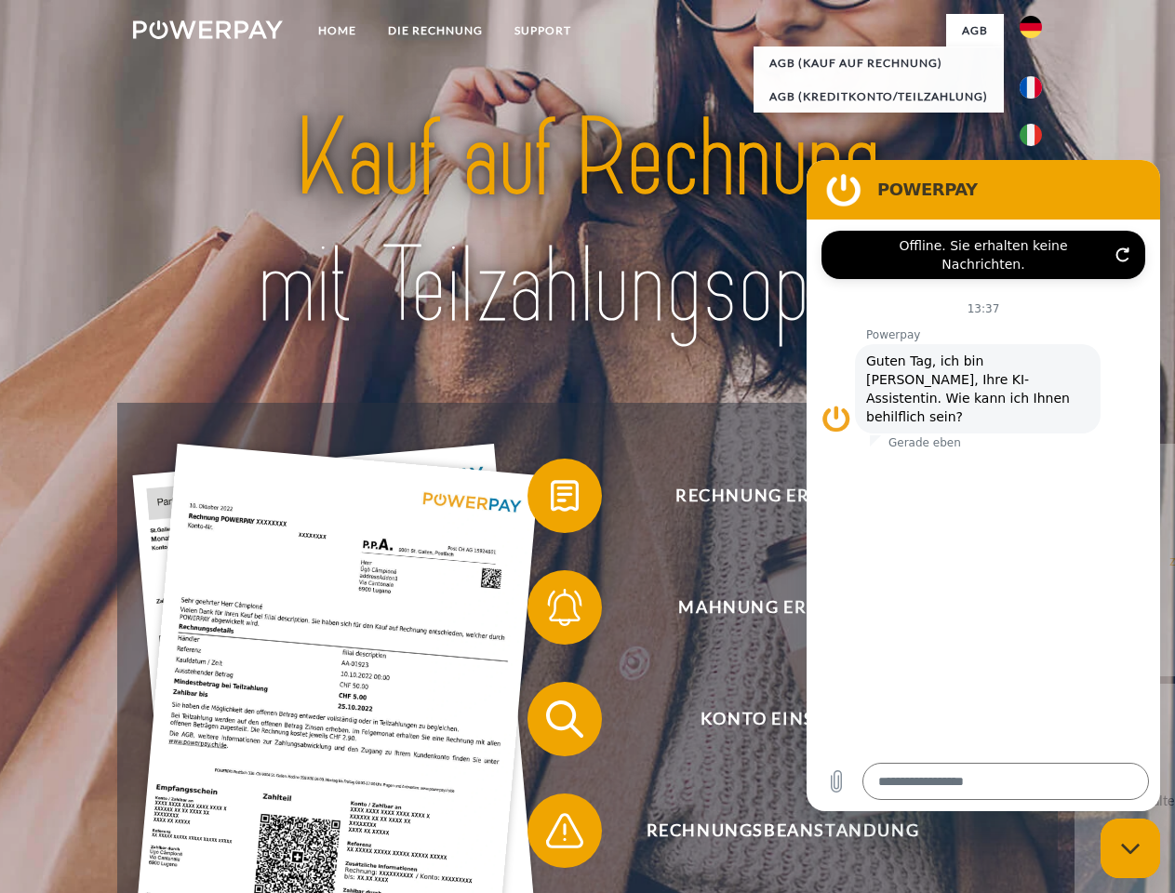 The image size is (1175, 893). Describe the element at coordinates (1031, 87) in the screenshot. I see `img: fr` at that location.